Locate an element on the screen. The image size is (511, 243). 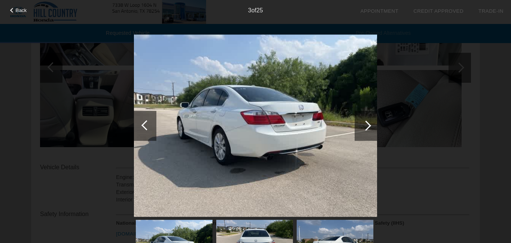
span: Back is located at coordinates (21, 10).